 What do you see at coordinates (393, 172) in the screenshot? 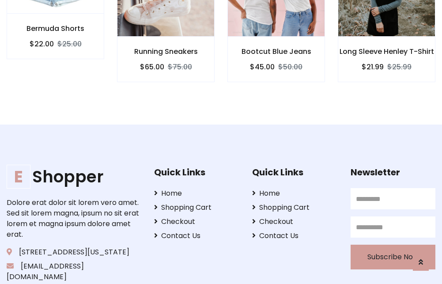
I see `h5: Newsletter` at bounding box center [393, 172].